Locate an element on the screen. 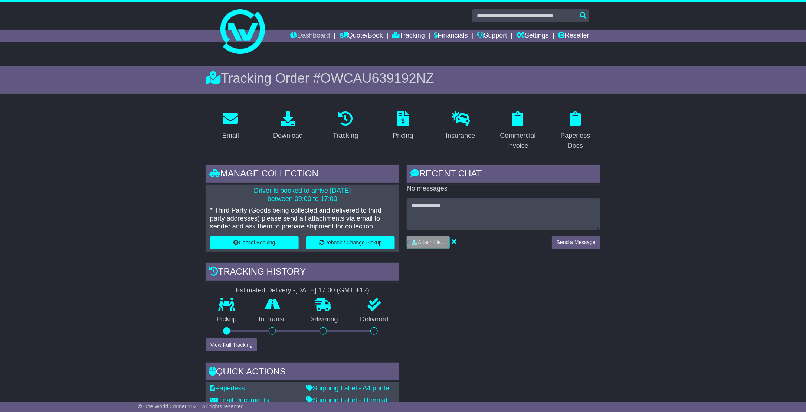  span: OWCAU639192NZ is located at coordinates (377, 78).